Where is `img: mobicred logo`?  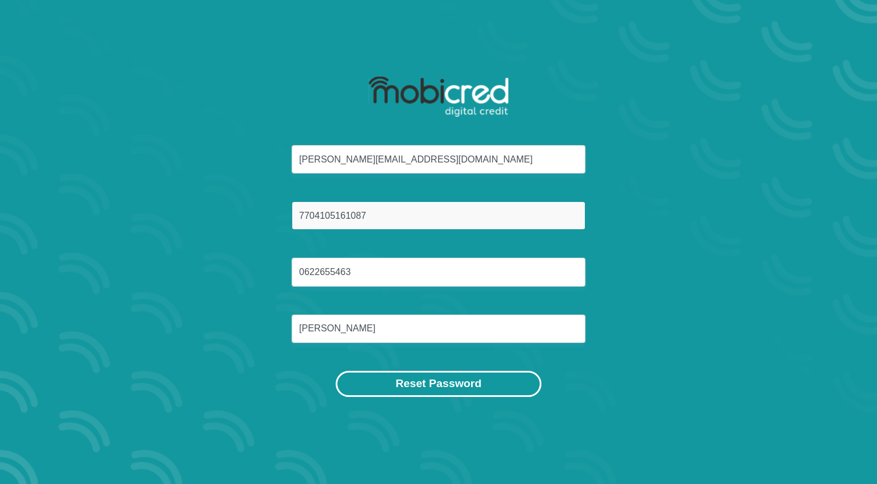 img: mobicred logo is located at coordinates (438, 97).